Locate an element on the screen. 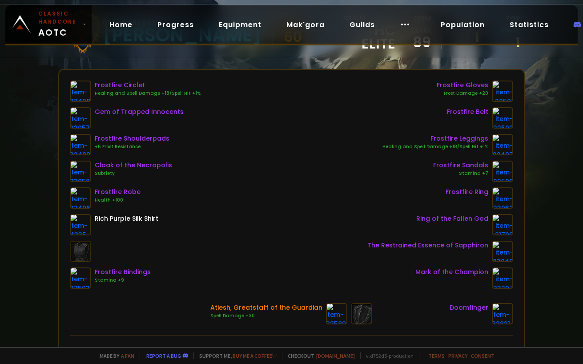  div: Frostfire Shoulderpads is located at coordinates (132, 138).